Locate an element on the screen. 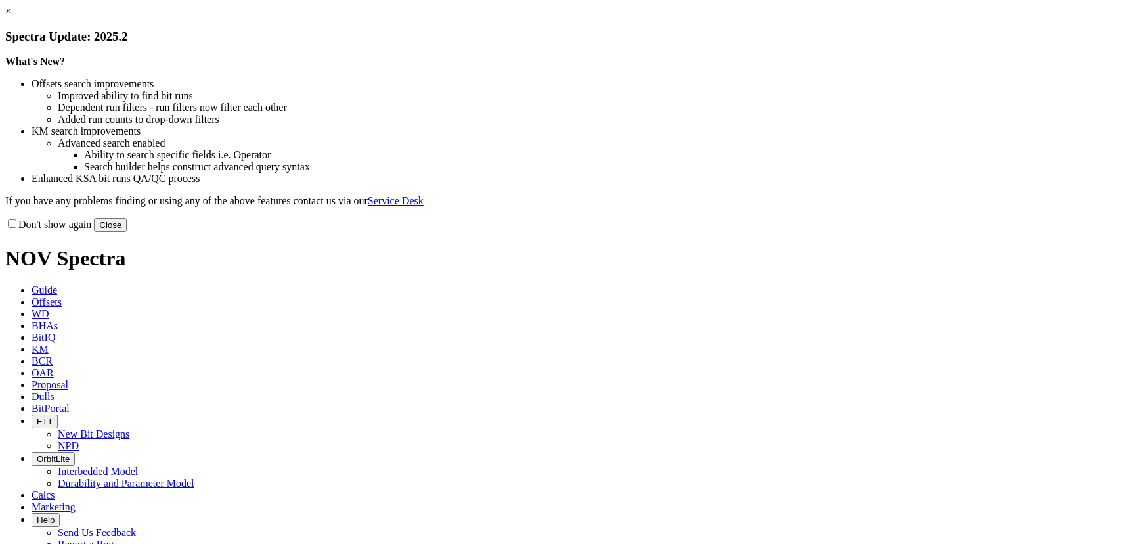 This screenshot has height=544, width=1146. span: Proposal is located at coordinates (50, 384).